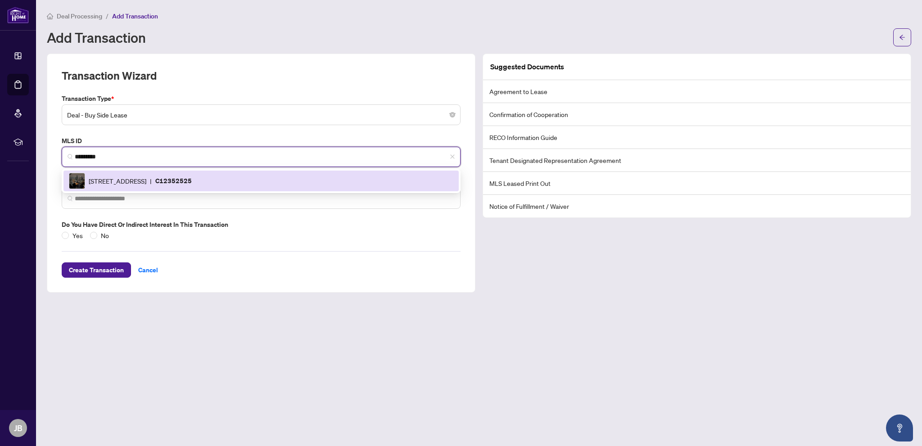 The image size is (922, 446). Describe the element at coordinates (77, 181) in the screenshot. I see `img: IMG-C12352525_1.jpg` at that location.